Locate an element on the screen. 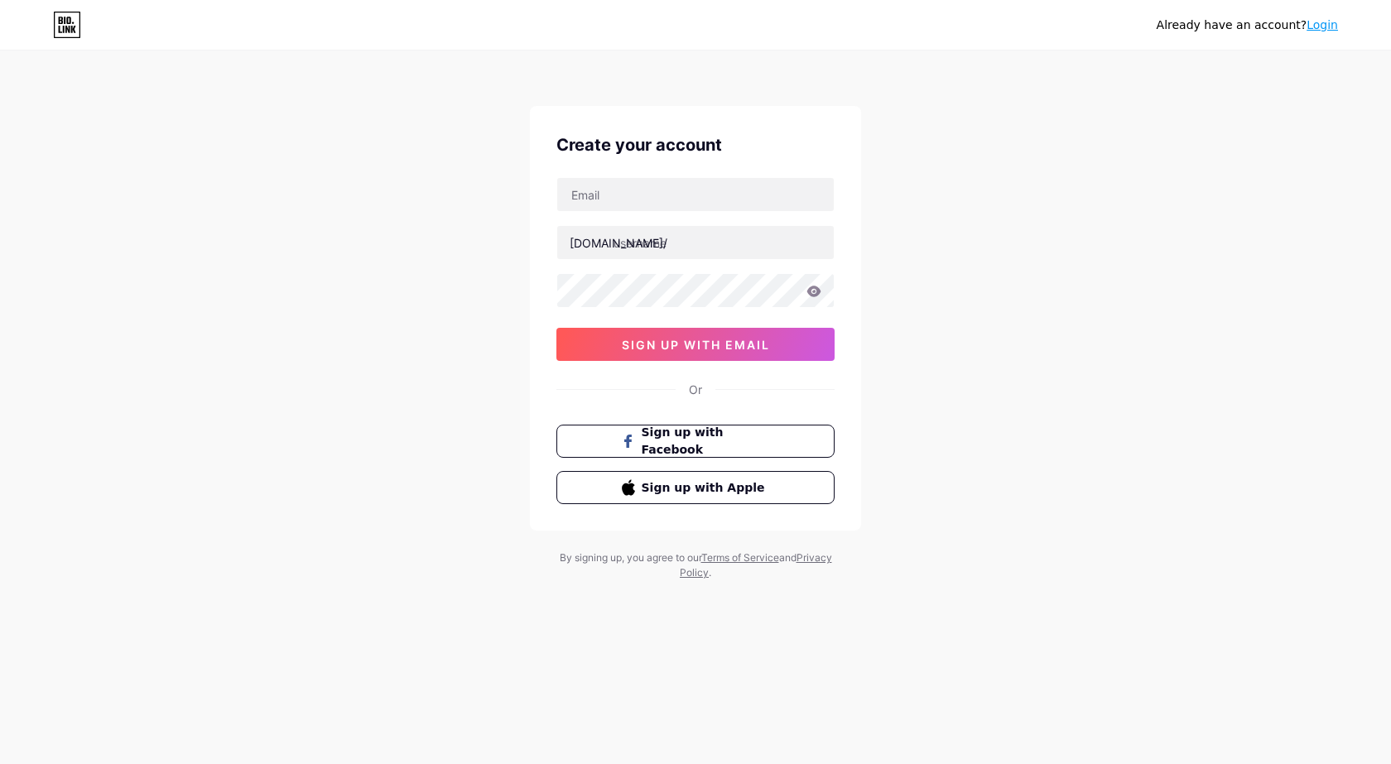 This screenshot has height=764, width=1391. a: Sign up with Facebook is located at coordinates (695, 441).